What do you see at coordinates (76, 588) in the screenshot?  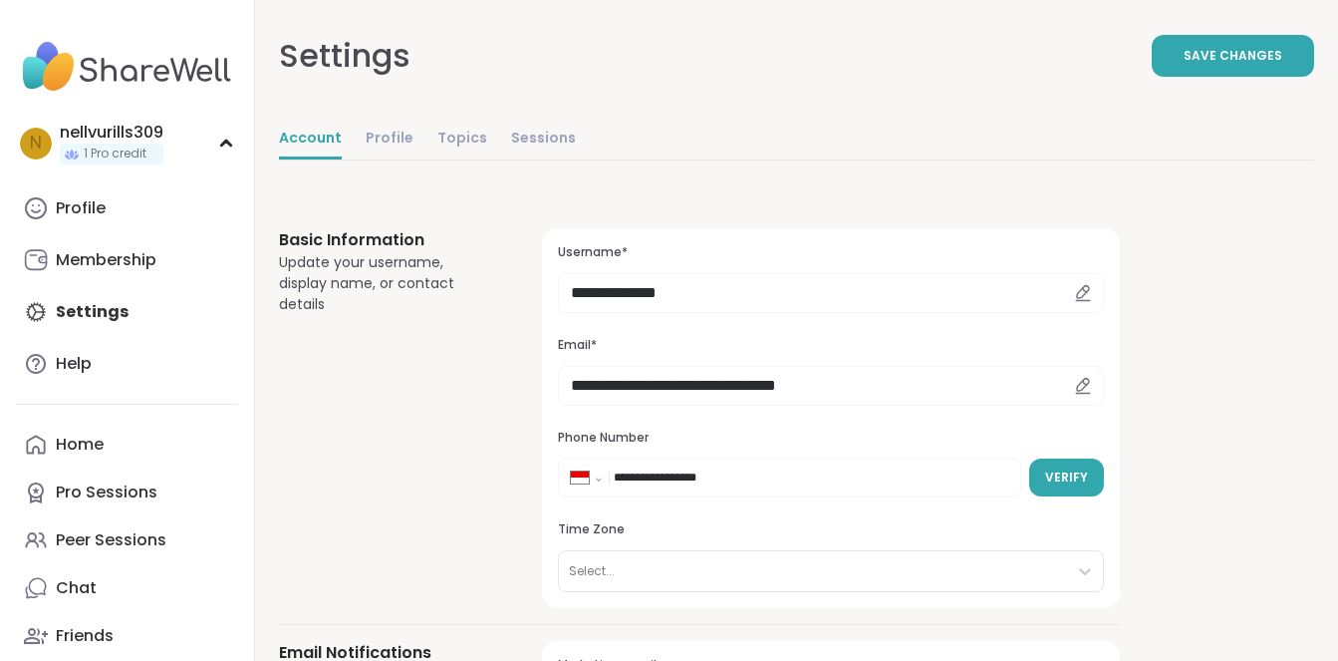 I see `div: Chat` at bounding box center [76, 588].